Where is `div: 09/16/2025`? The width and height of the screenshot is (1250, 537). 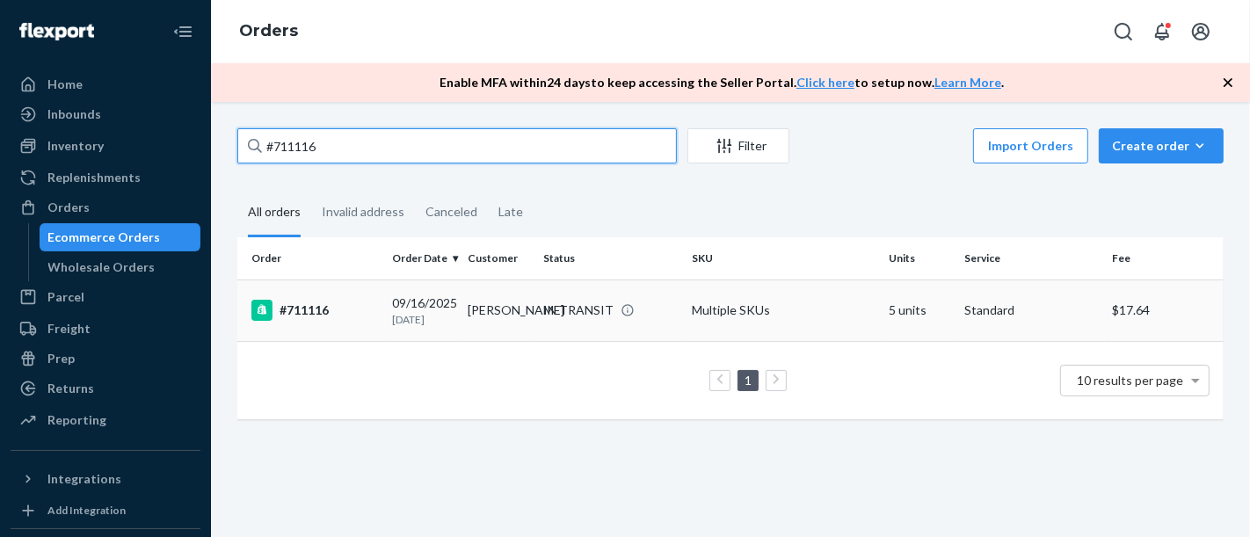
div: 09/16/2025 is located at coordinates (423, 310).